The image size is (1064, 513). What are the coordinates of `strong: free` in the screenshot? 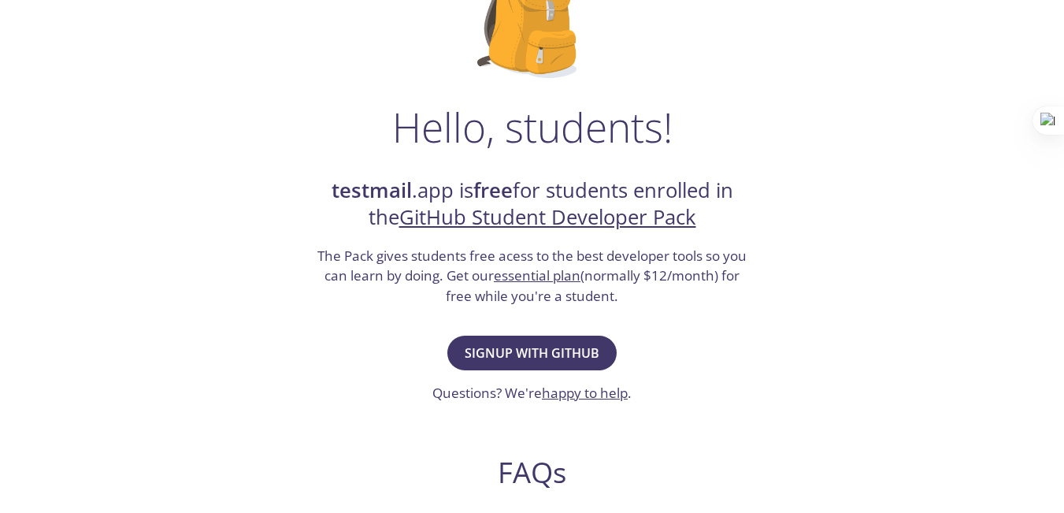 It's located at (493, 190).